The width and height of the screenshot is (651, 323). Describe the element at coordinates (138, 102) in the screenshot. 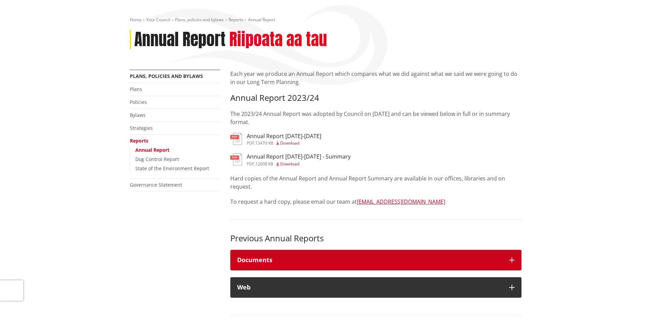

I see `a: Policies` at that location.